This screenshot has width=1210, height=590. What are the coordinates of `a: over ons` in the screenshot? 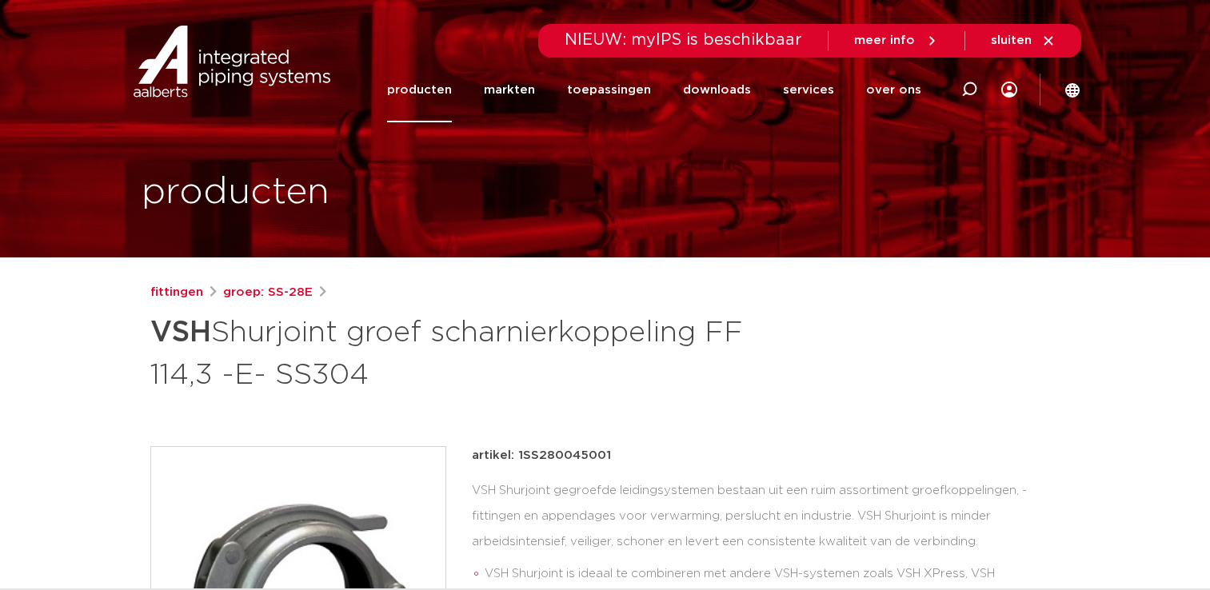 It's located at (893, 90).